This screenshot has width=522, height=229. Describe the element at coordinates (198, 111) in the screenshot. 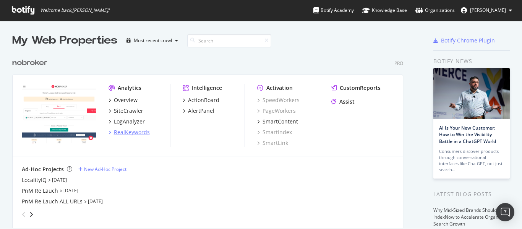

I see `a: AlertPanel` at that location.